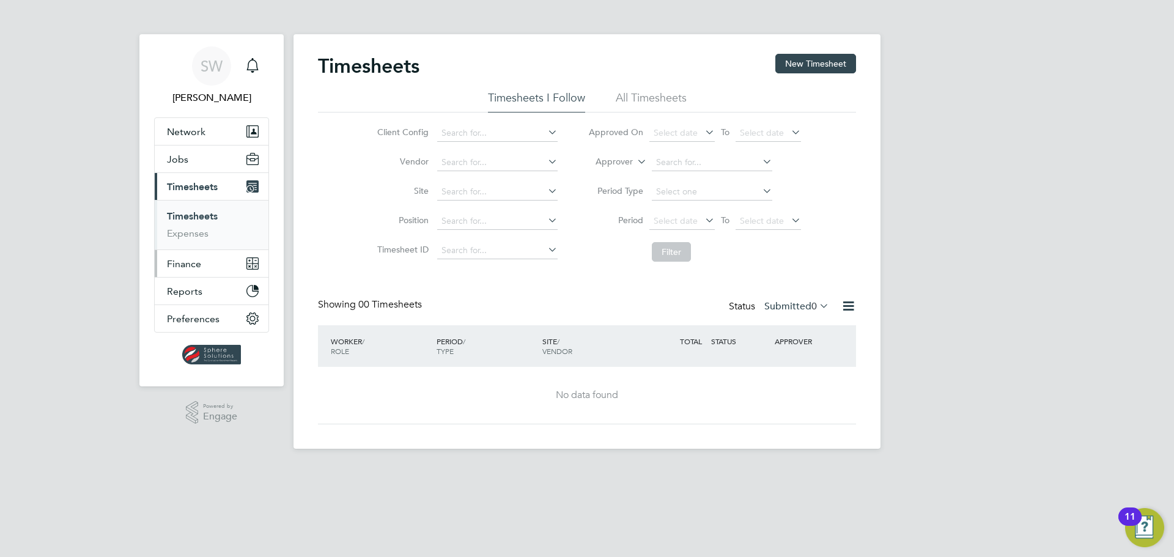 This screenshot has width=1174, height=557. Describe the element at coordinates (401, 249) in the screenshot. I see `label: Timesheet ID` at that location.